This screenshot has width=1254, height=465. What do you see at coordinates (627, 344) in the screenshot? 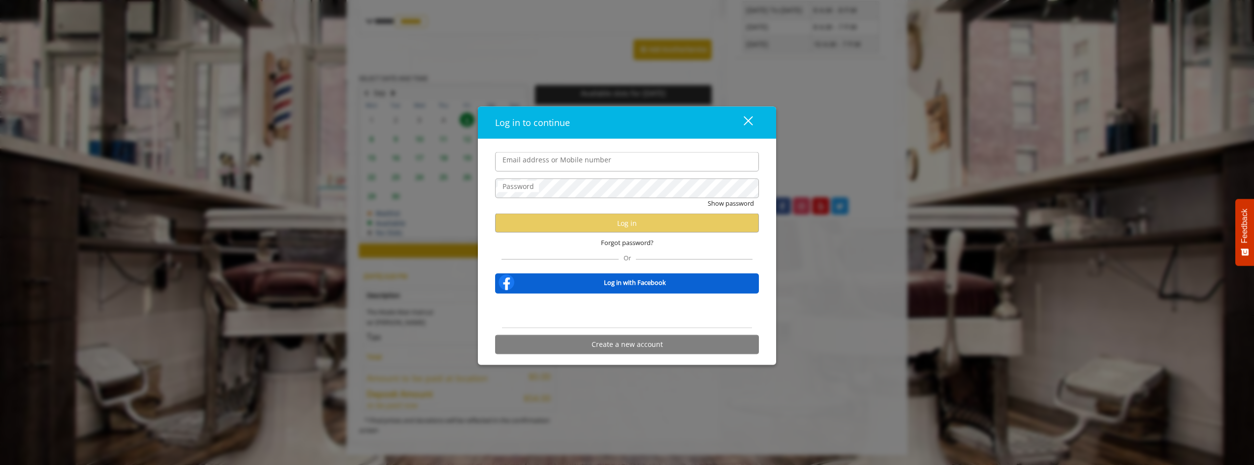
I see `button: Create a new account` at bounding box center [627, 344].